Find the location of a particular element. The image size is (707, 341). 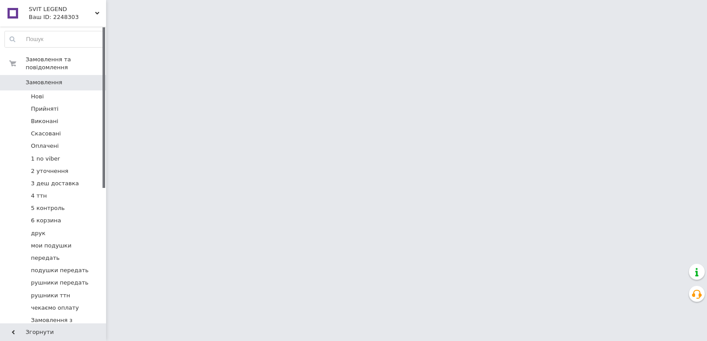

span: 3 деш доставка is located at coordinates (55, 184).